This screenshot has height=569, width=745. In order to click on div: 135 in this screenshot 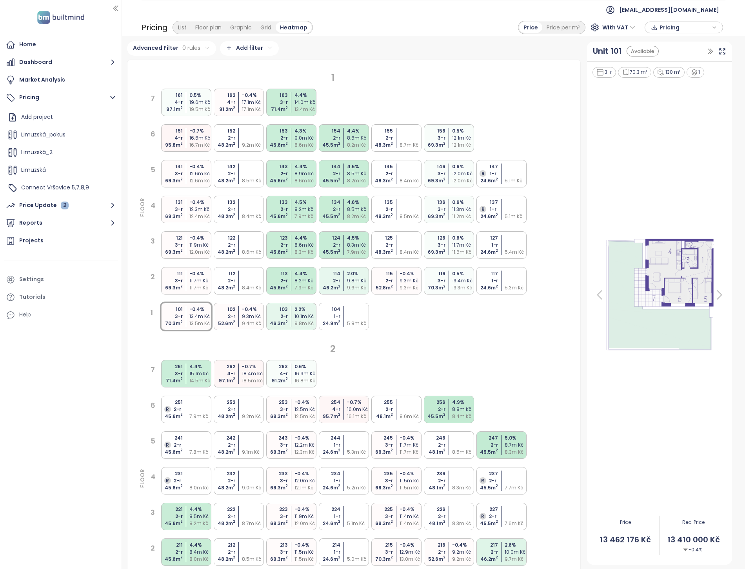, I will do `click(381, 202)`.